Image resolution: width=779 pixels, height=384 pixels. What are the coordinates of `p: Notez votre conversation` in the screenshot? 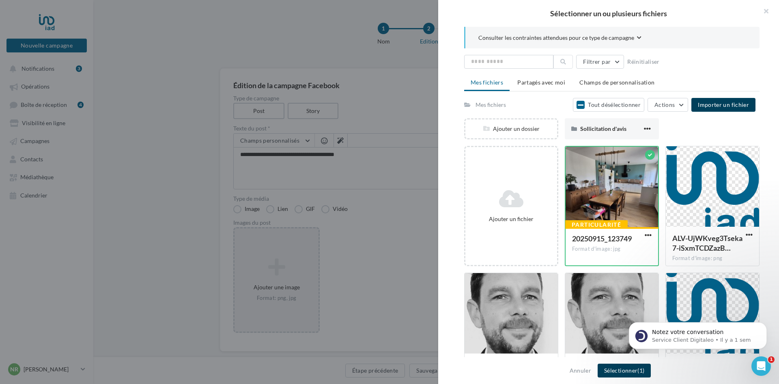 It's located at (88, 27).